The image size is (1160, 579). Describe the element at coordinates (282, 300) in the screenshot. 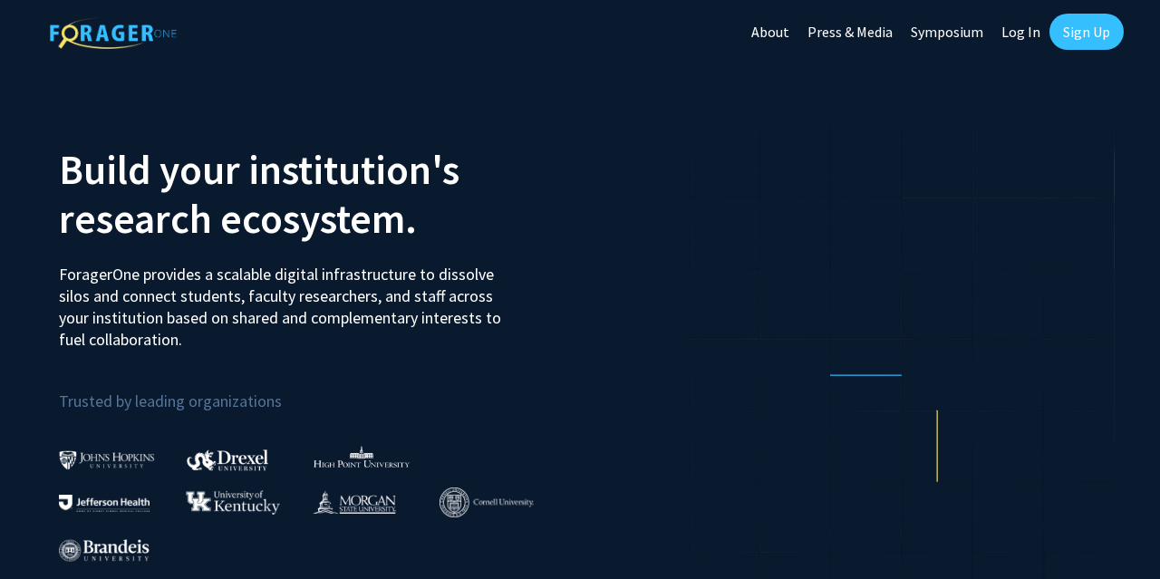

I see `p: ForagerOne provides a scalable digital infrastructure to dissolve silos and connect students, fac...` at that location.